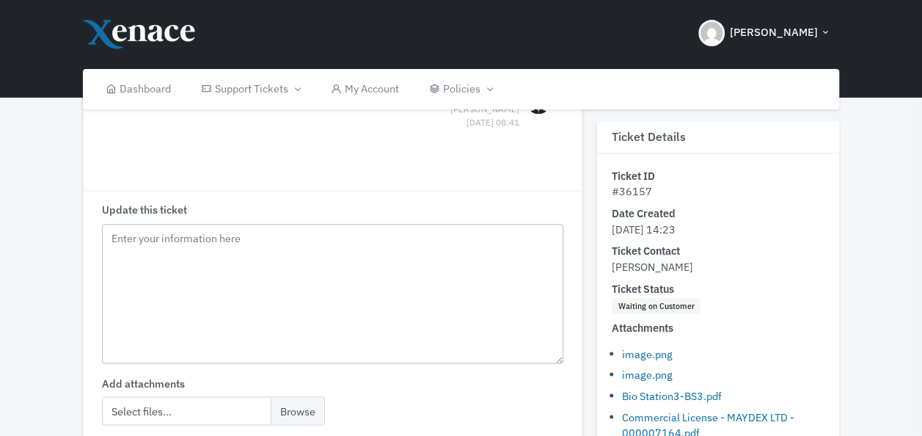 Image resolution: width=922 pixels, height=436 pixels. I want to click on label: Update this ticket, so click(144, 210).